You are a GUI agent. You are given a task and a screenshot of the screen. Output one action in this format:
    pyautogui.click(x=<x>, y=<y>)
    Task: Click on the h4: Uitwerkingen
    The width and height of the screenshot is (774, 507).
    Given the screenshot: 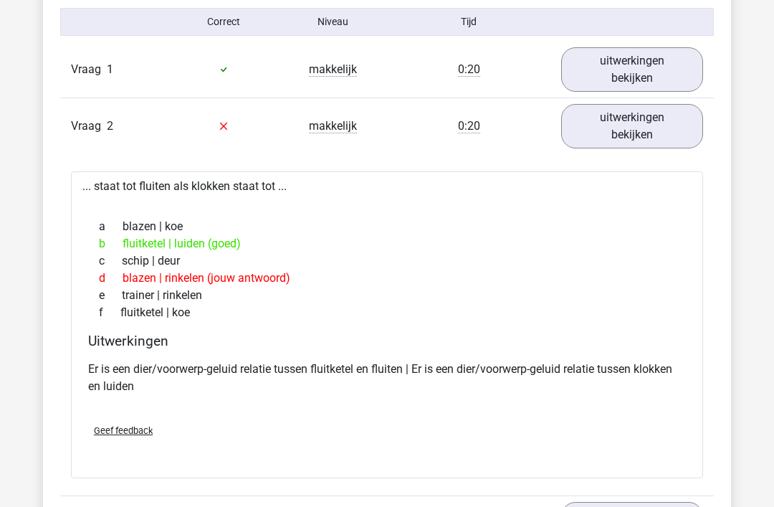 What is the action you would take?
    pyautogui.click(x=387, y=340)
    